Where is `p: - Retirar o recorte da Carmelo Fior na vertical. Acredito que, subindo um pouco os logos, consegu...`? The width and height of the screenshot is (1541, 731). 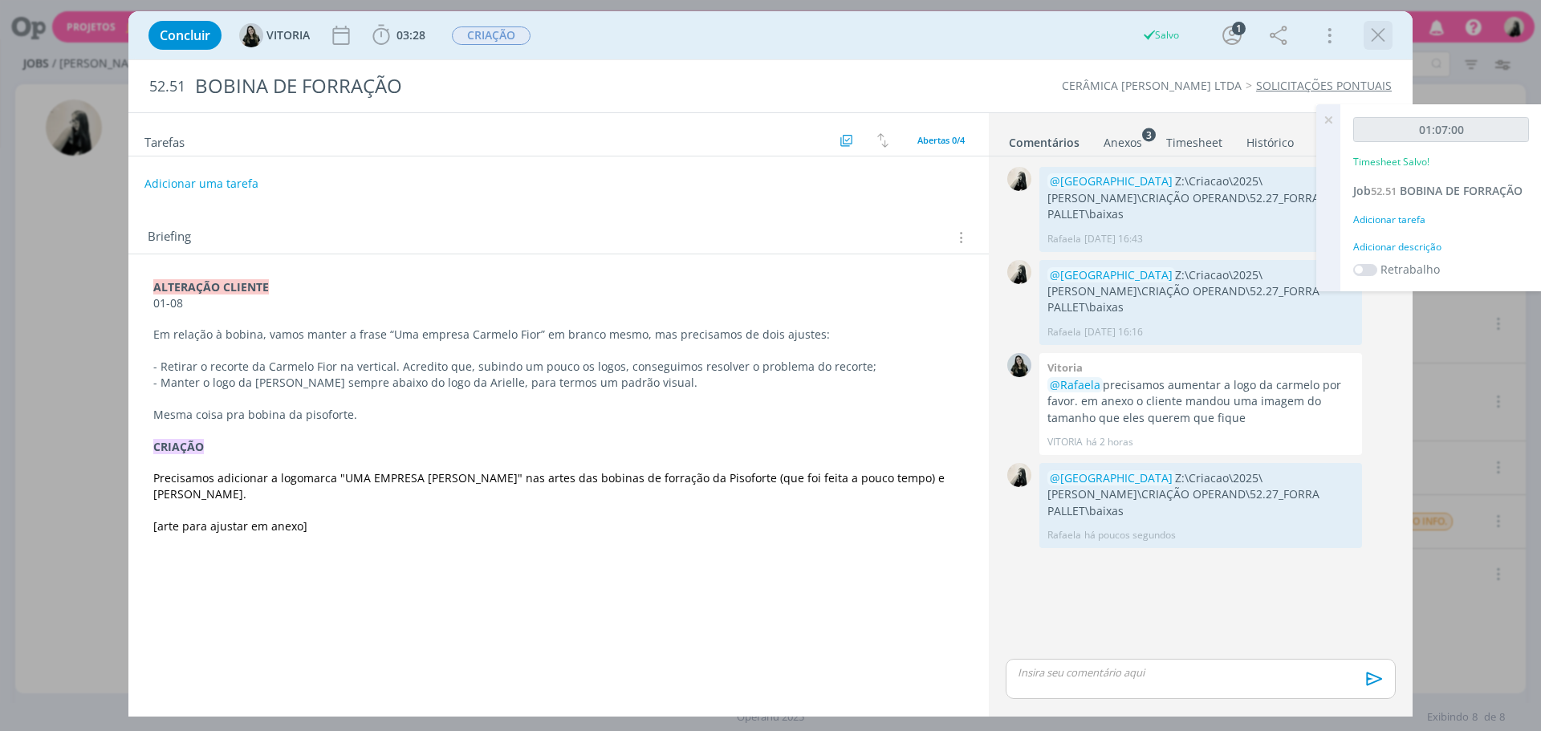
p: - Retirar o recorte da Carmelo Fior na vertical. Acredito que, subindo um pouco os logos, consegu... is located at coordinates (559, 367).